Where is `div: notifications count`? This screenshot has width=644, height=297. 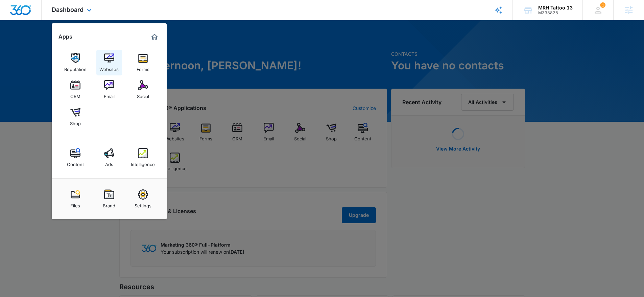 div: notifications count is located at coordinates (603, 5).